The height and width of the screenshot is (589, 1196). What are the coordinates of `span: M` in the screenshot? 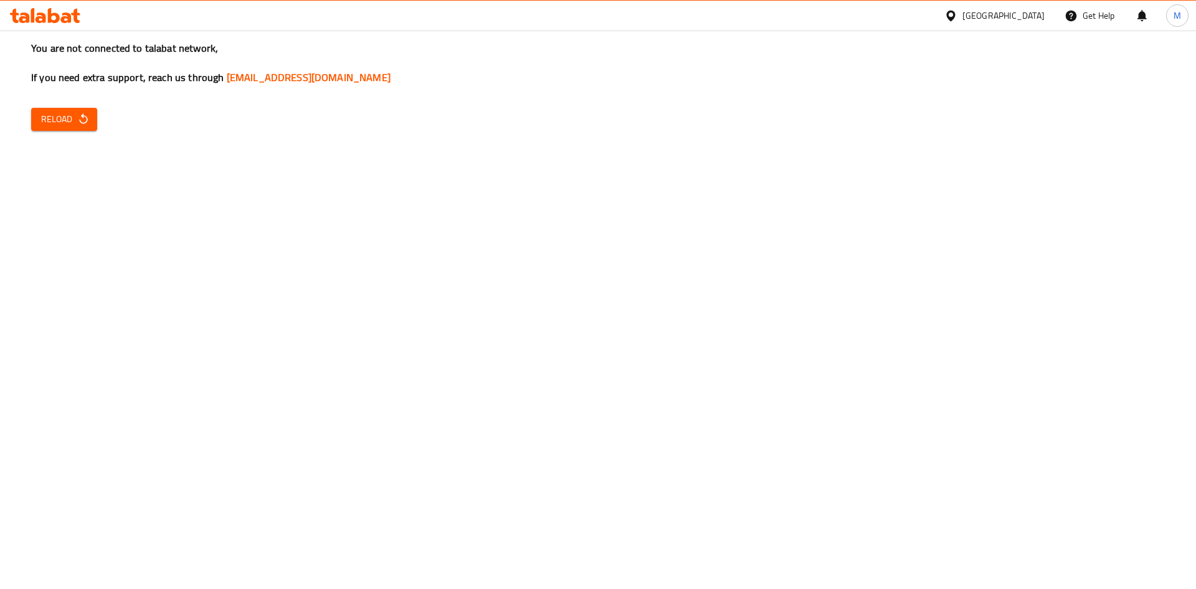 It's located at (1177, 16).